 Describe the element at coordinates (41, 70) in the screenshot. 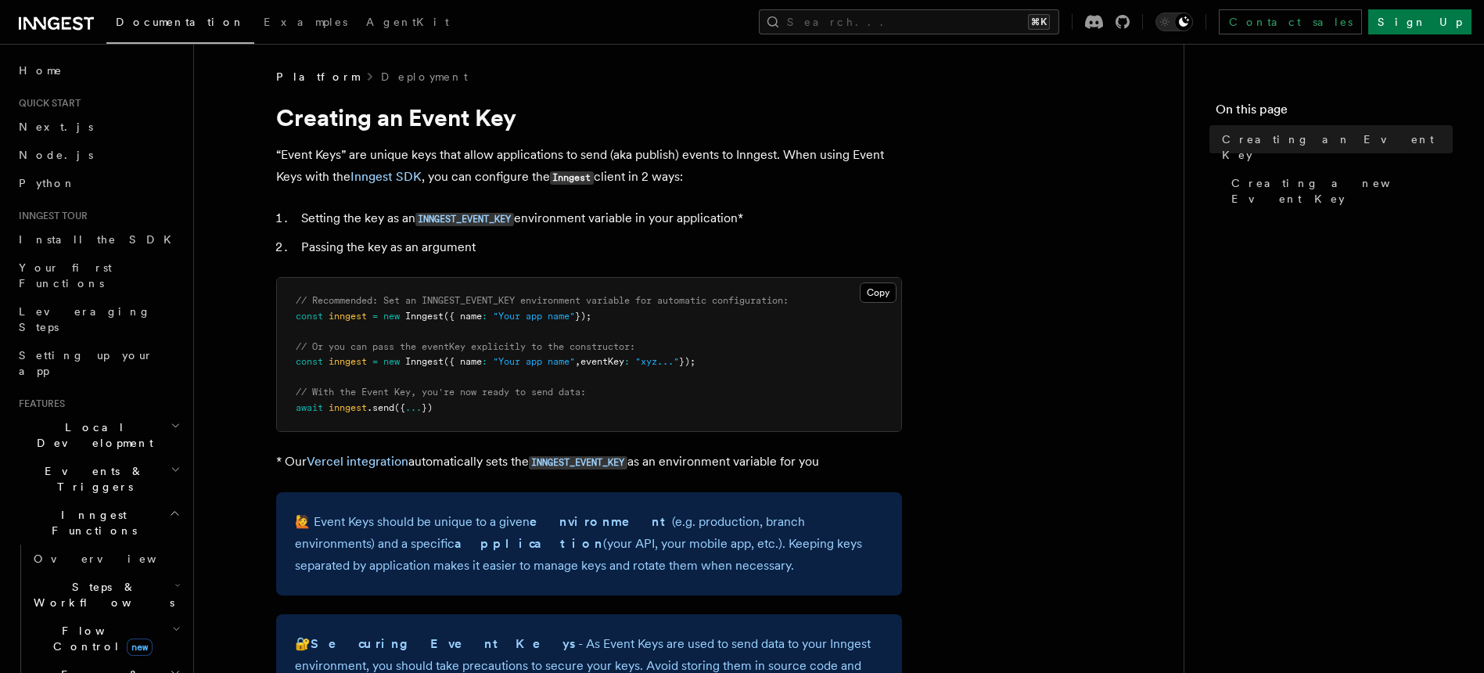

I see `span: Home` at that location.